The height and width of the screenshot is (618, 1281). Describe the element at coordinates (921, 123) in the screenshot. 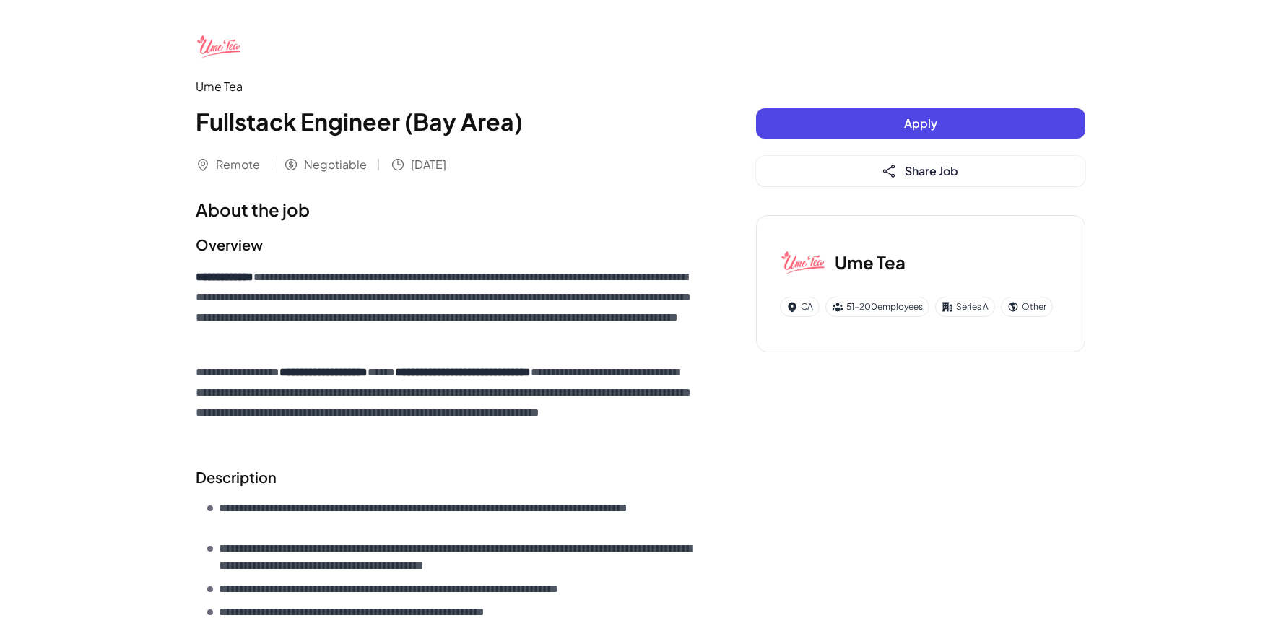

I see `button: Apply` at that location.